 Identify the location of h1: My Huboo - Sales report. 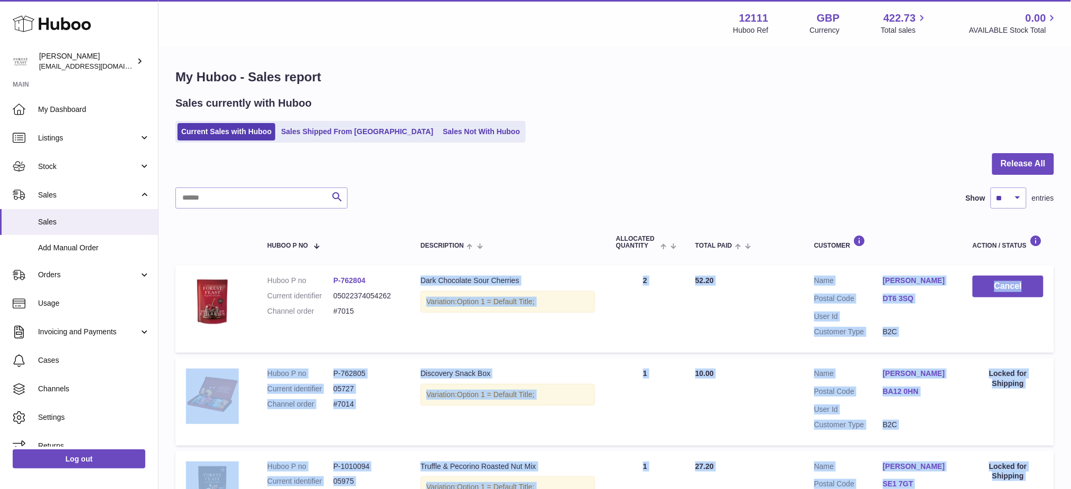
(614, 77).